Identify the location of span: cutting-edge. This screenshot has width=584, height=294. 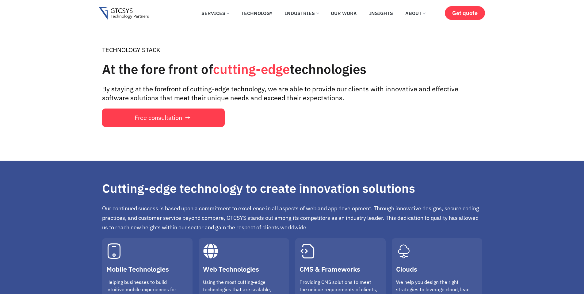
(251, 69).